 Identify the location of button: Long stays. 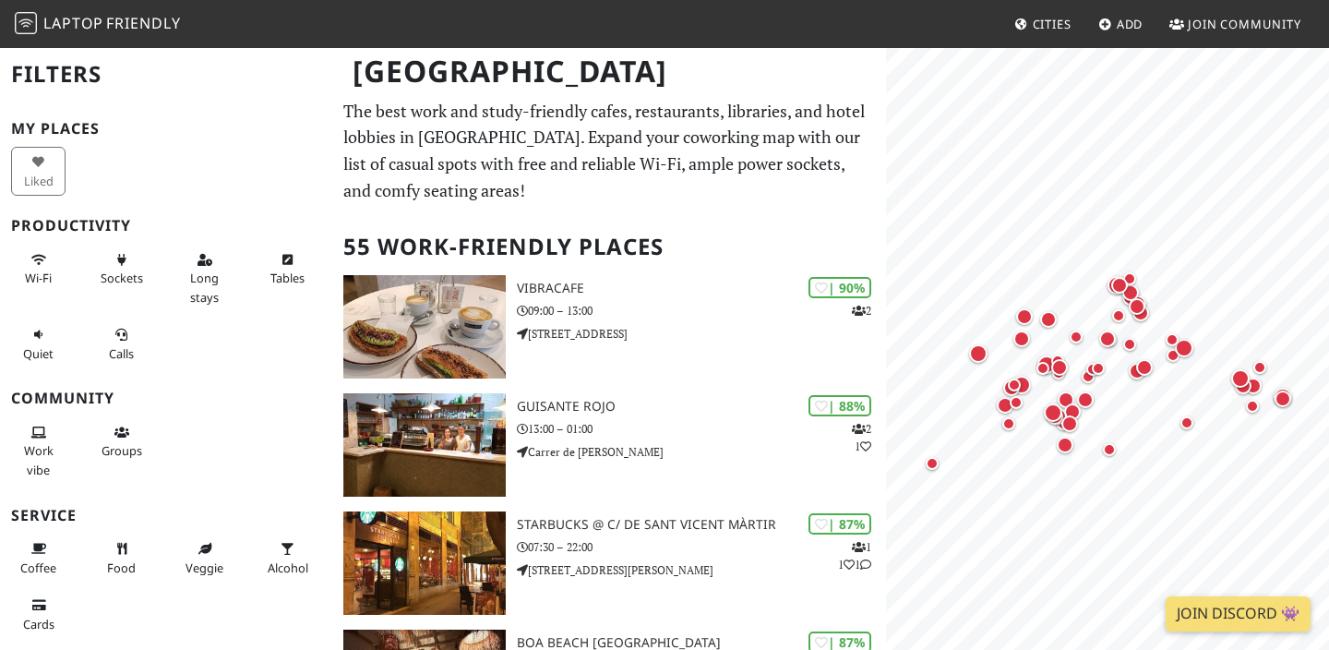
(204, 278).